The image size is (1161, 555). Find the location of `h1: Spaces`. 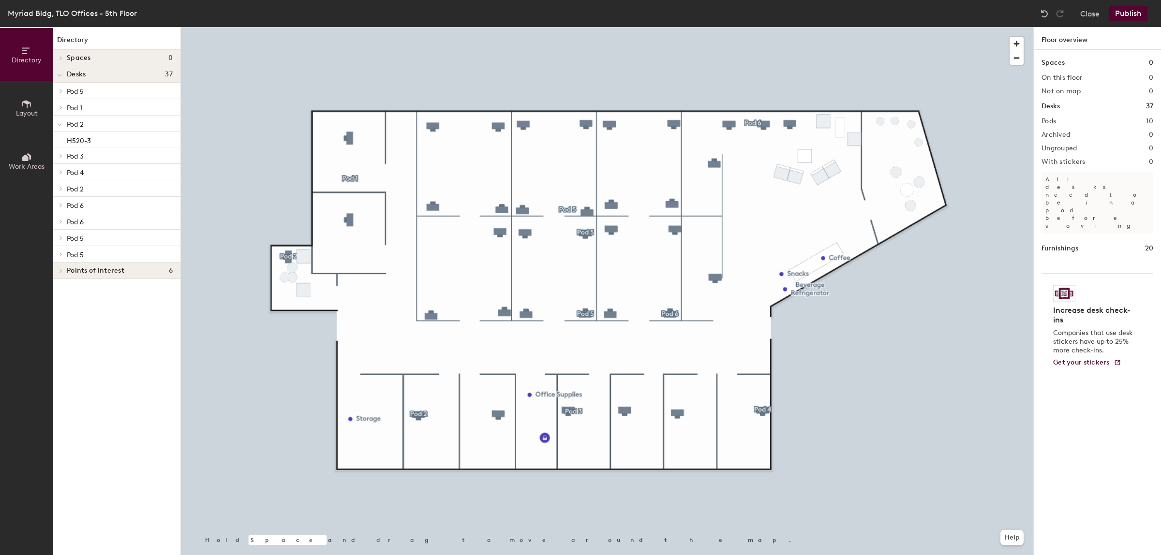

h1: Spaces is located at coordinates (1053, 63).